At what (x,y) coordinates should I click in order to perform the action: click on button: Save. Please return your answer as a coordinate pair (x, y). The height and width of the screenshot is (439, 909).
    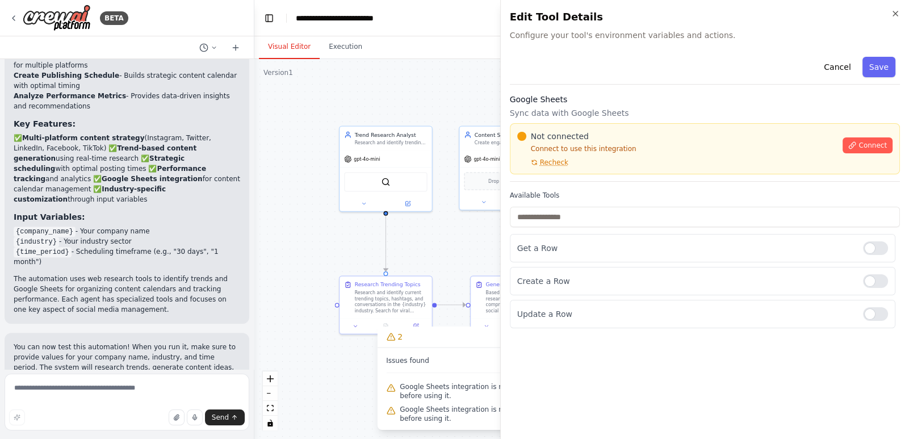
    Looking at the image, I should click on (879, 67).